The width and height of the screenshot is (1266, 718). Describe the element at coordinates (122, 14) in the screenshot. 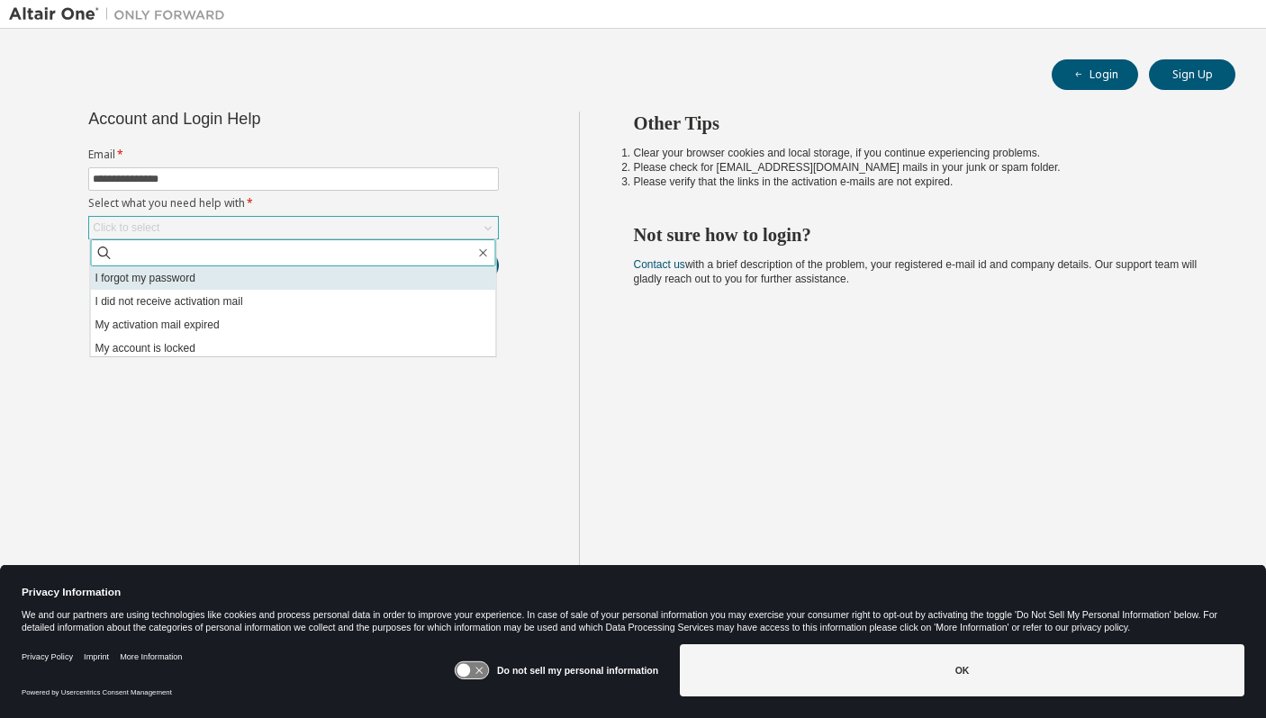

I see `img: Altair One` at that location.